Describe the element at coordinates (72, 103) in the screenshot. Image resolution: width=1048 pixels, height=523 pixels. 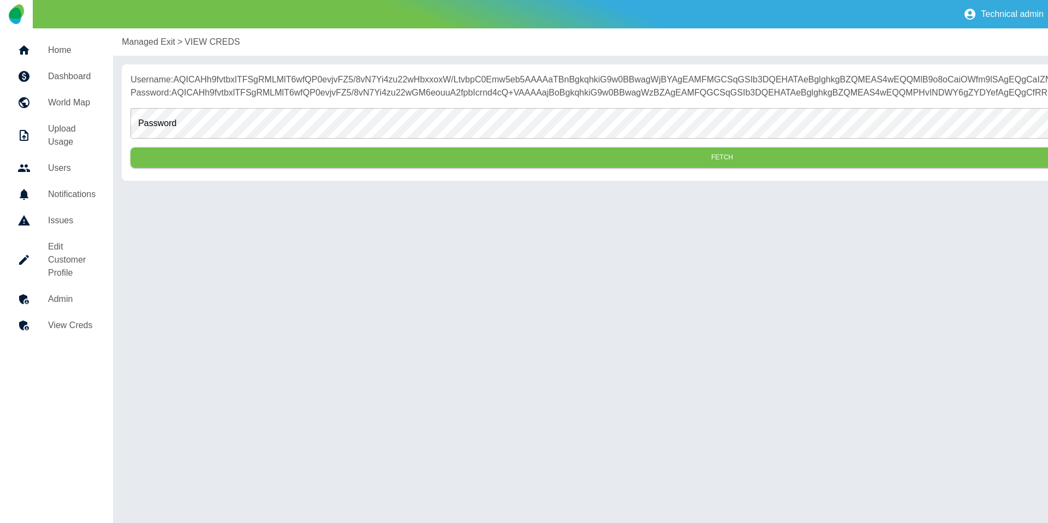
I see `h5: World Map` at that location.